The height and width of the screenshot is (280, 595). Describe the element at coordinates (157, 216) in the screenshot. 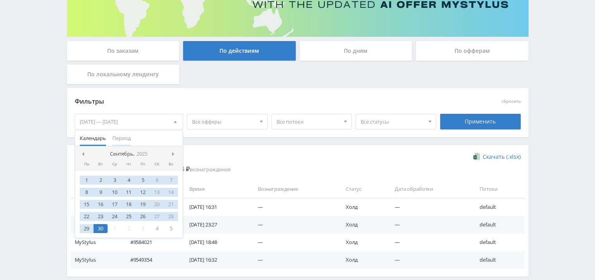

I see `div: 27` at that location.